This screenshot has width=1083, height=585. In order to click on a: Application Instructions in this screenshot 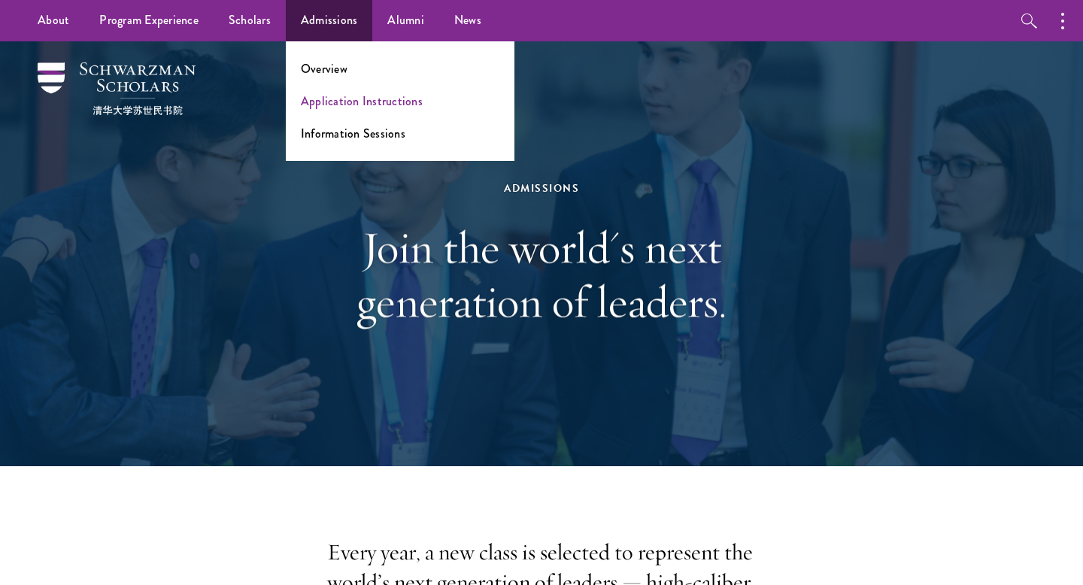, I will do `click(362, 101)`.